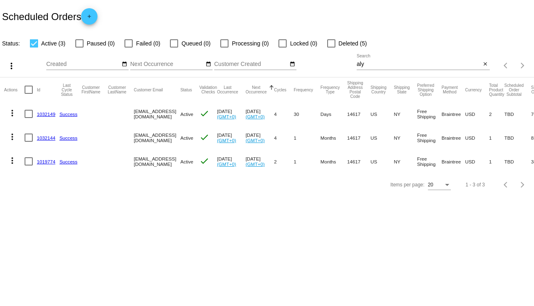 The height and width of the screenshot is (306, 534). Describe the element at coordinates (46, 138) in the screenshot. I see `a: 1032144` at that location.